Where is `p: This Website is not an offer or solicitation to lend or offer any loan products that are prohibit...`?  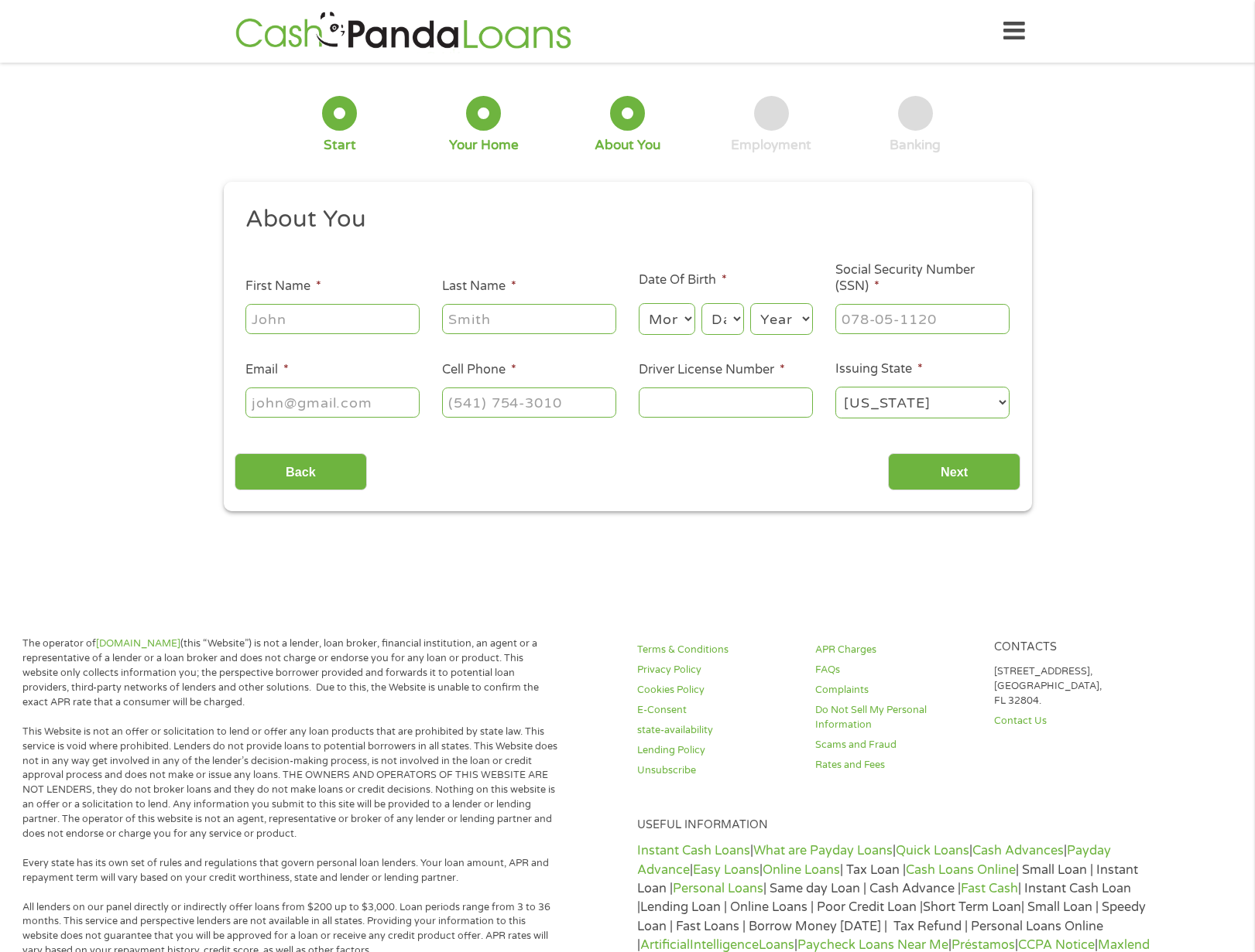 p: This Website is not an offer or solicitation to lend or offer any loan products that are prohibit... is located at coordinates (290, 783).